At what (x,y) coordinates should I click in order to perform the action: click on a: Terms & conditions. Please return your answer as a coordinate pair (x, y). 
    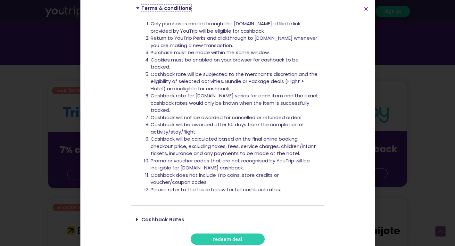
    Looking at the image, I should click on (166, 8).